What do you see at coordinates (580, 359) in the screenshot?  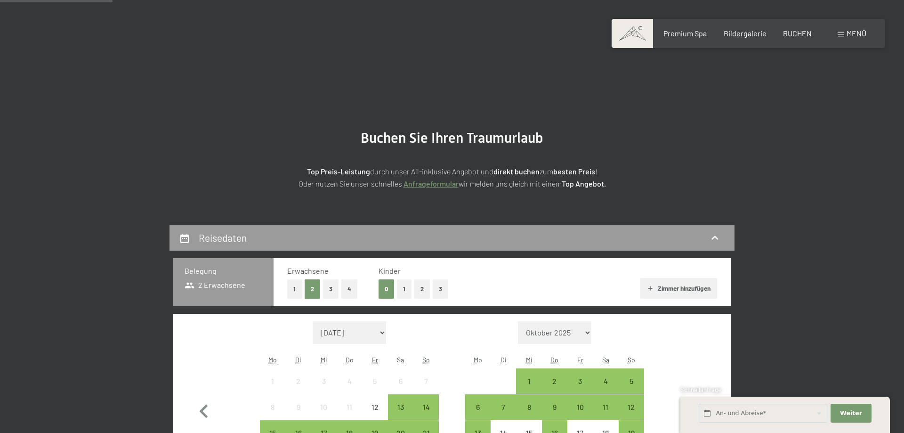 I see `abbr: Freitag` at bounding box center [580, 359].